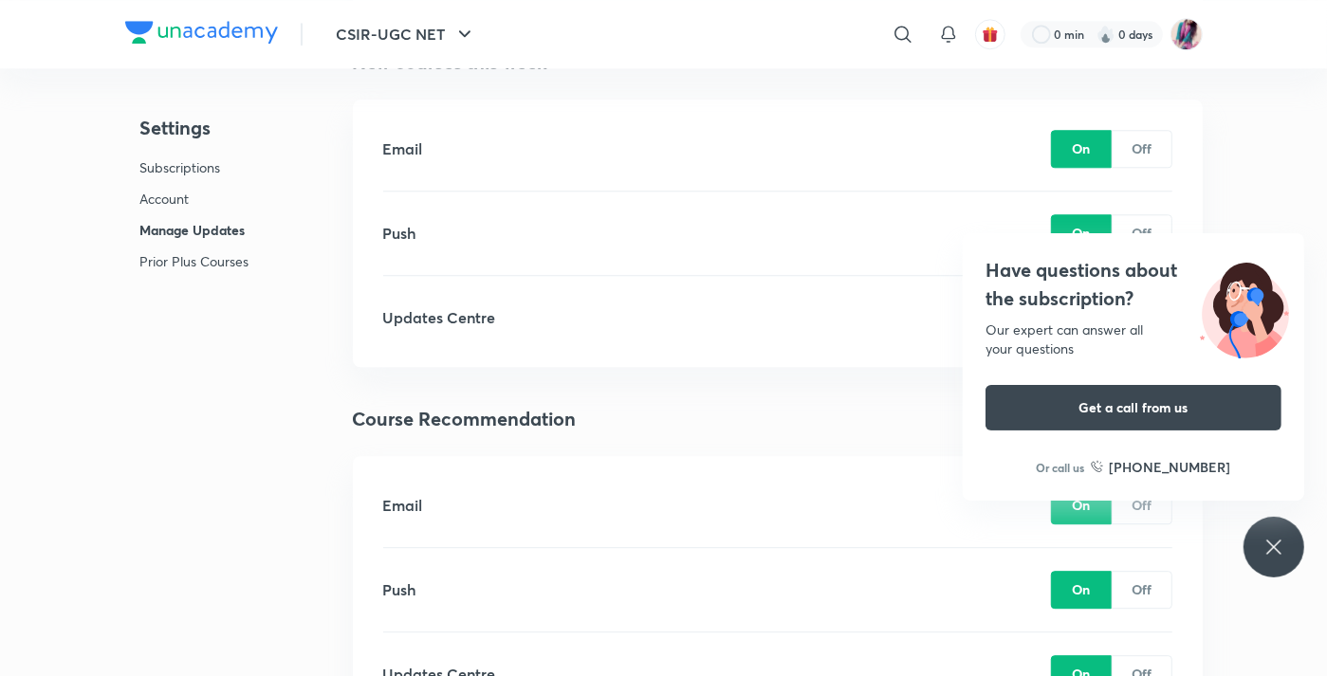  What do you see at coordinates (778, 419) in the screenshot?
I see `h4: Course Recommendation` at bounding box center [778, 419].